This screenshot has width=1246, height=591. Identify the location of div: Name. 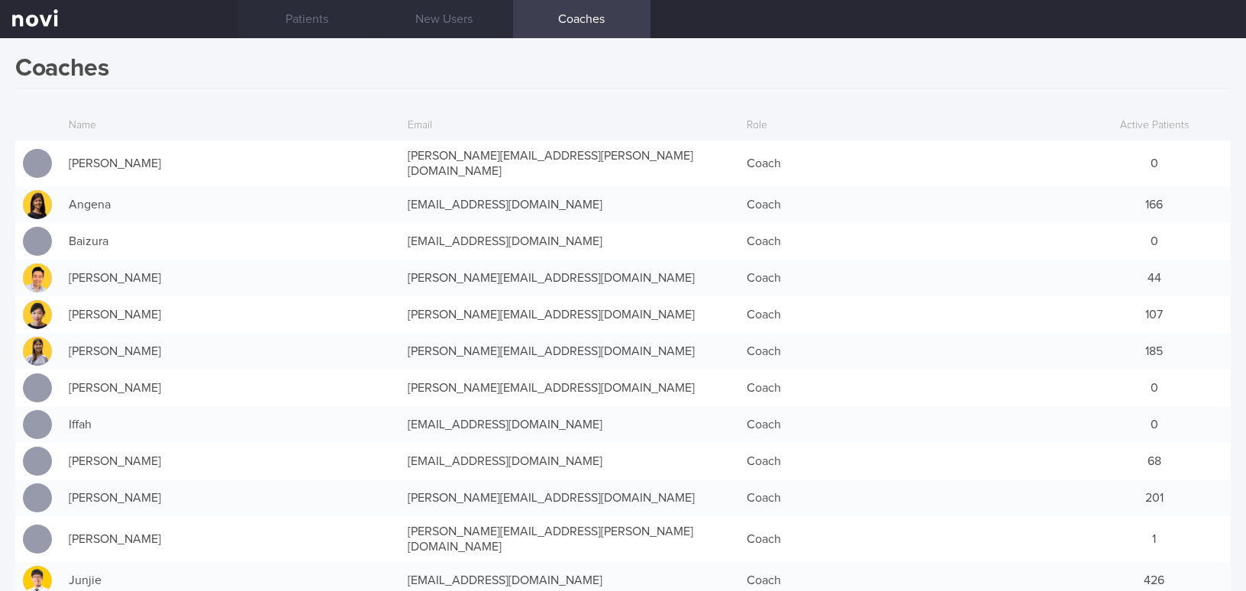
(231, 126).